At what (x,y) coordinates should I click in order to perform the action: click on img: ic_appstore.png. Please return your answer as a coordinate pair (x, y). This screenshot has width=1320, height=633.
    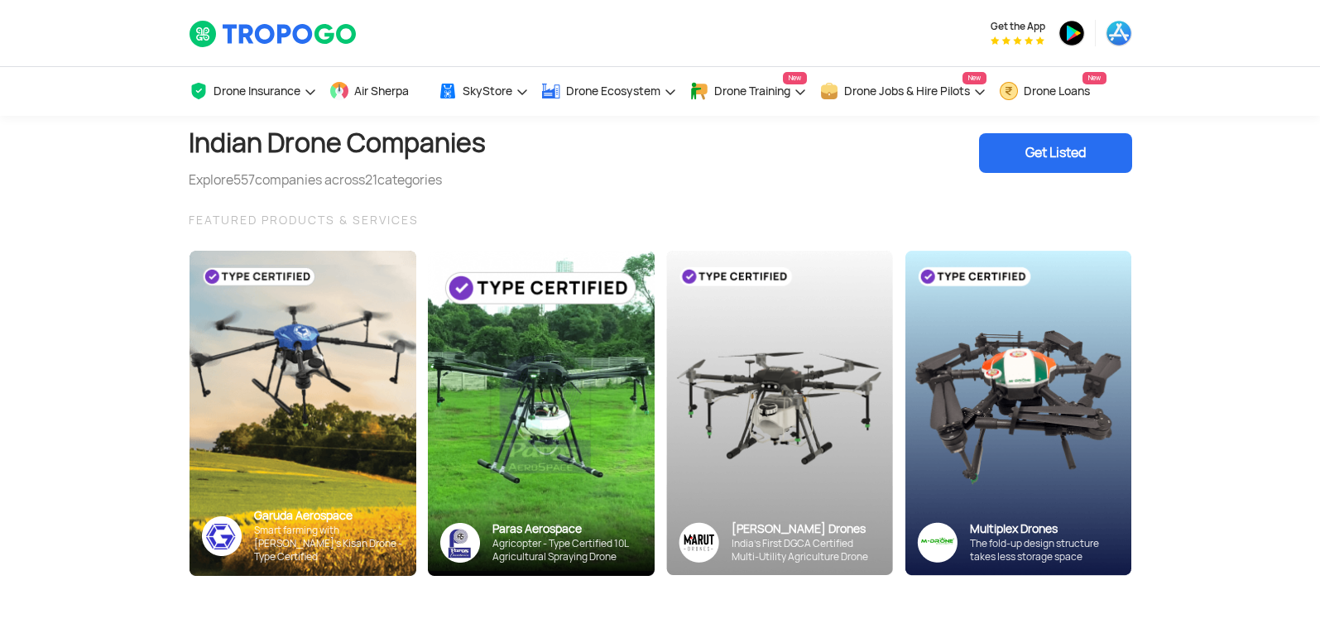
    Looking at the image, I should click on (1119, 33).